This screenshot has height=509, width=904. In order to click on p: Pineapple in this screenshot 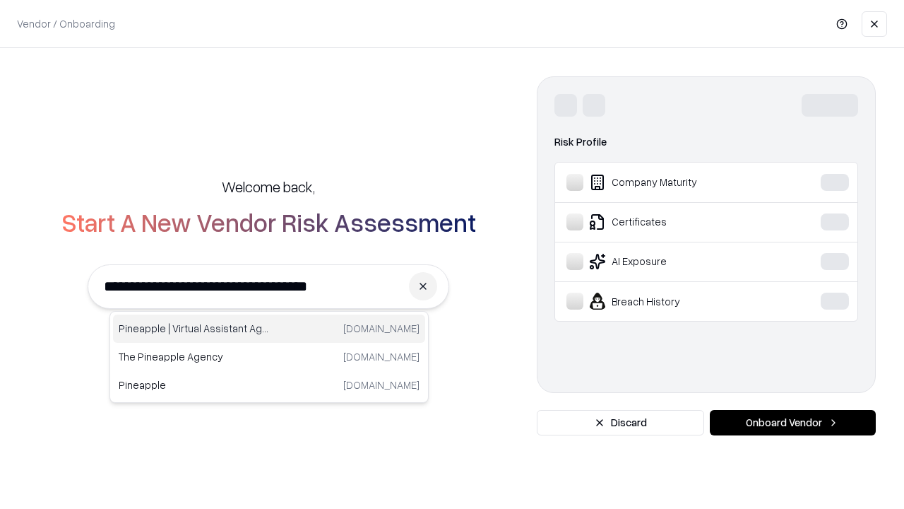, I will do `click(194, 384)`.